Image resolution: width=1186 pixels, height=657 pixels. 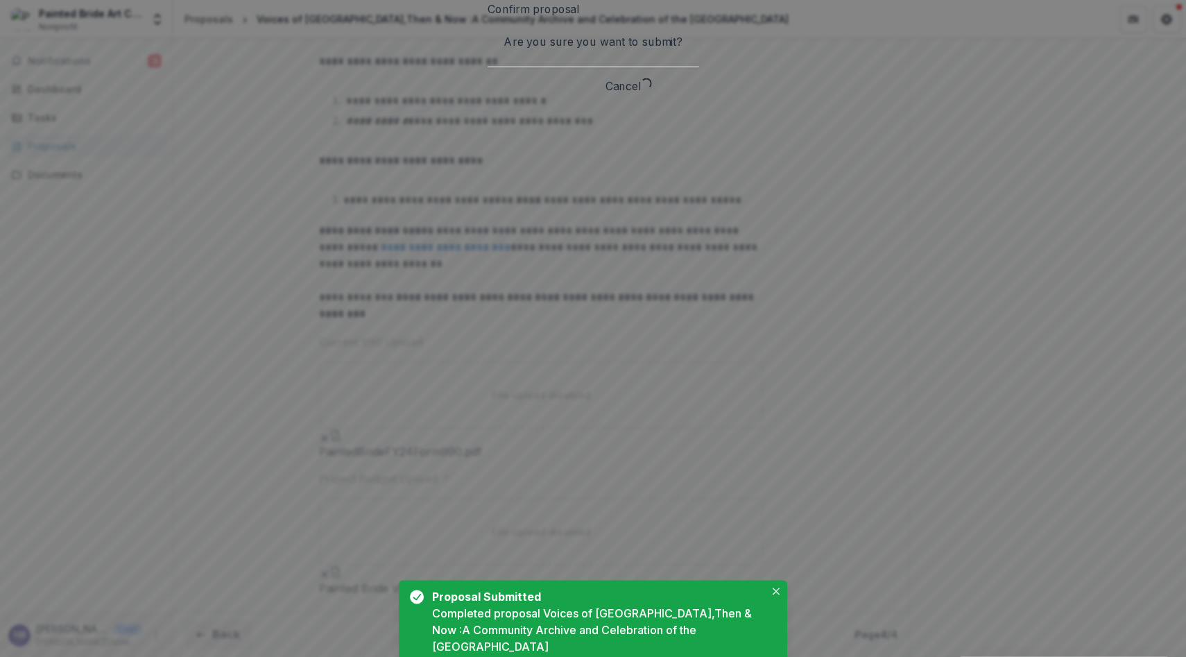 I want to click on button: Cancel, so click(x=622, y=86).